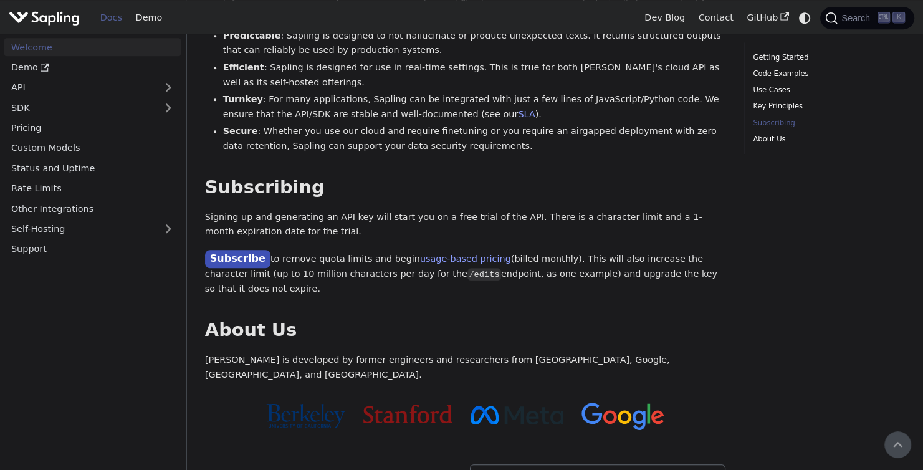  I want to click on a: Docs, so click(111, 17).